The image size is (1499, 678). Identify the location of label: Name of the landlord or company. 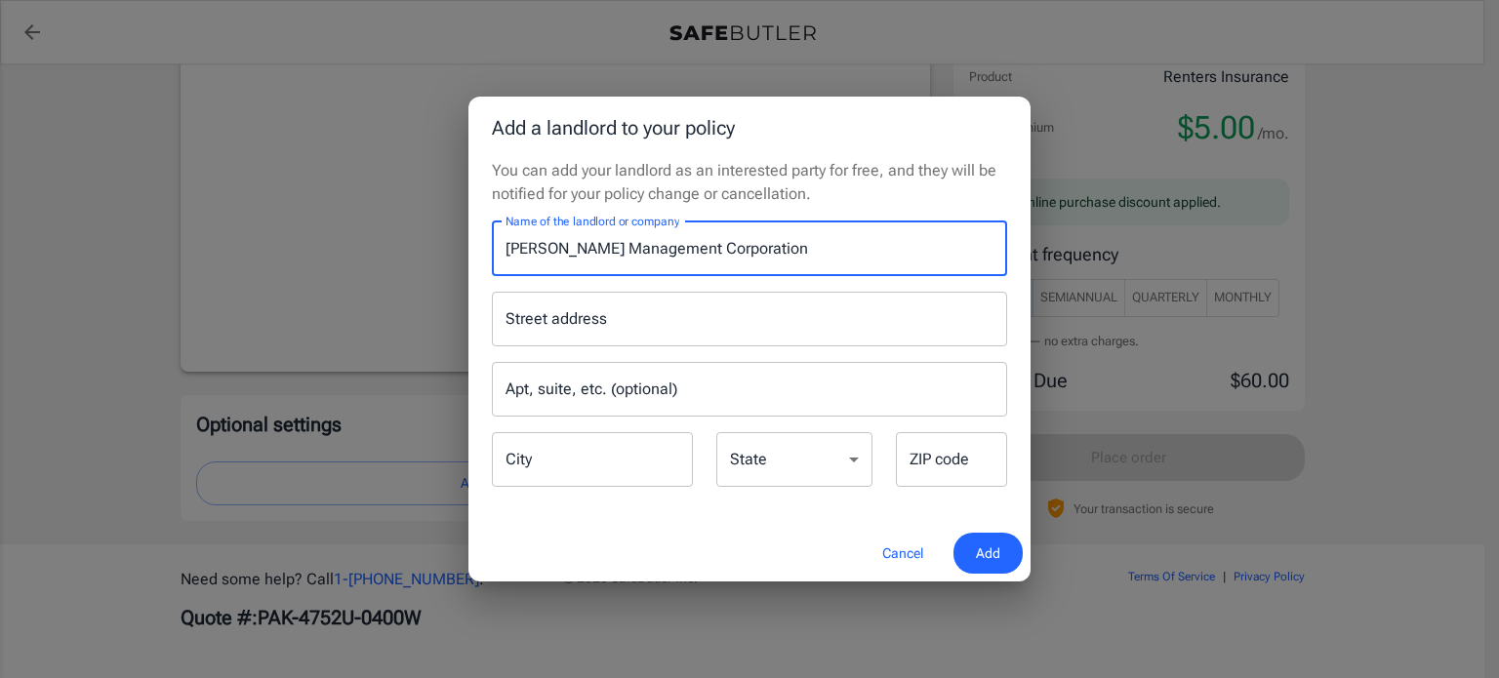
(592, 221).